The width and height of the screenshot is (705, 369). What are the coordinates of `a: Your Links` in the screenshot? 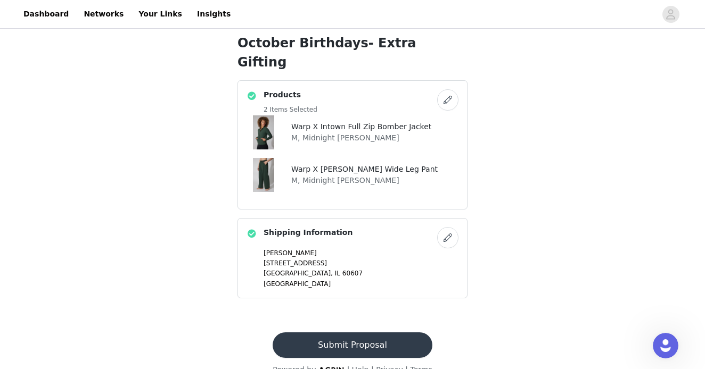 It's located at (160, 14).